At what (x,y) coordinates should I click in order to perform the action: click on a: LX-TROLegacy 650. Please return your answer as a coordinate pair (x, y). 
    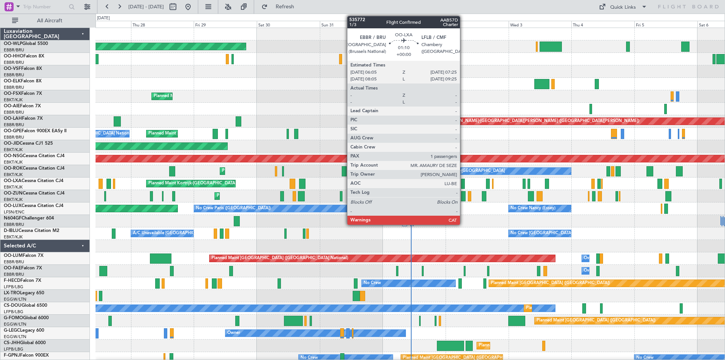
    Looking at the image, I should click on (24, 293).